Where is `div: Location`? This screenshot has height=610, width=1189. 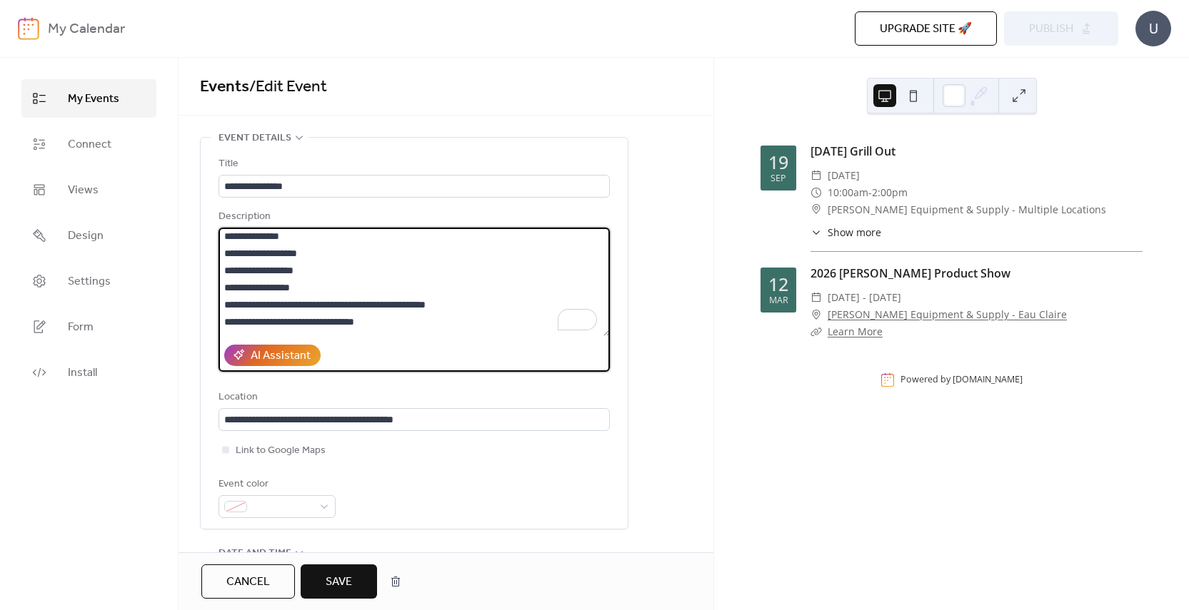
div: Location is located at coordinates (413, 398).